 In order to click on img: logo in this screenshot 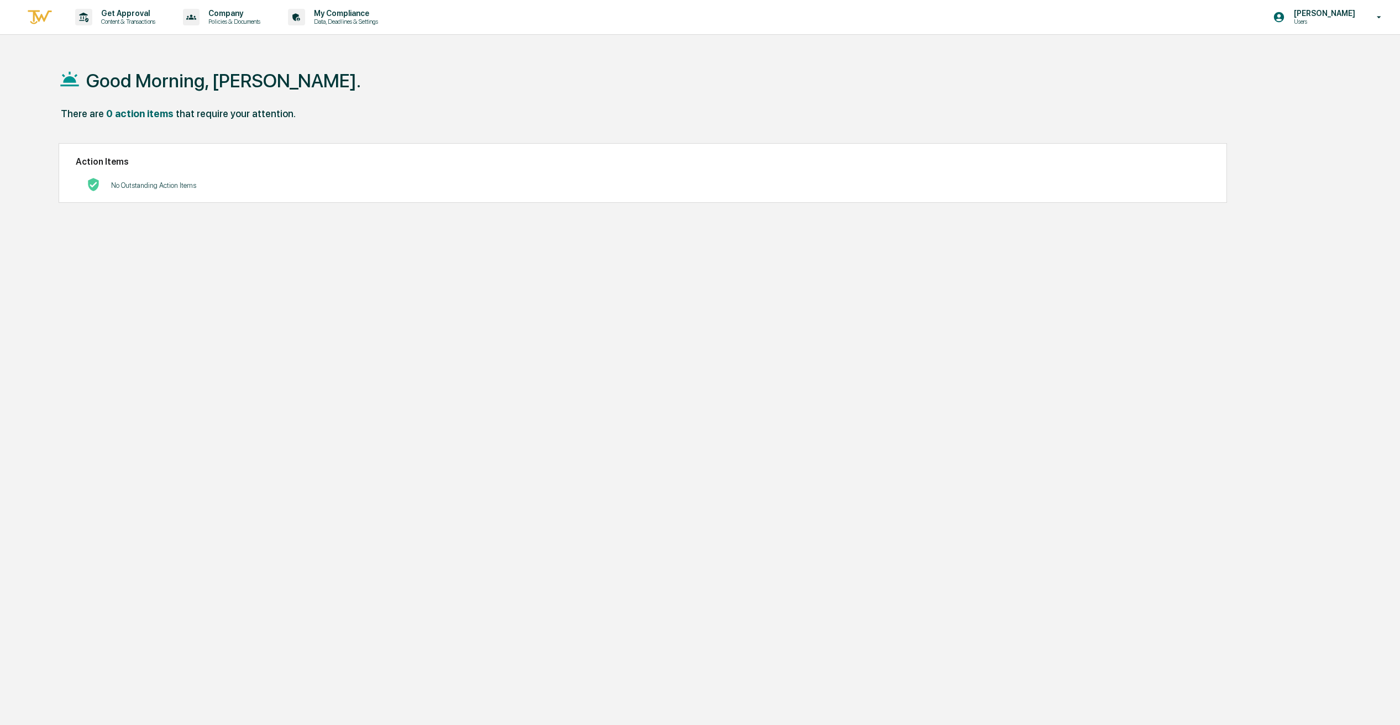, I will do `click(40, 17)`.